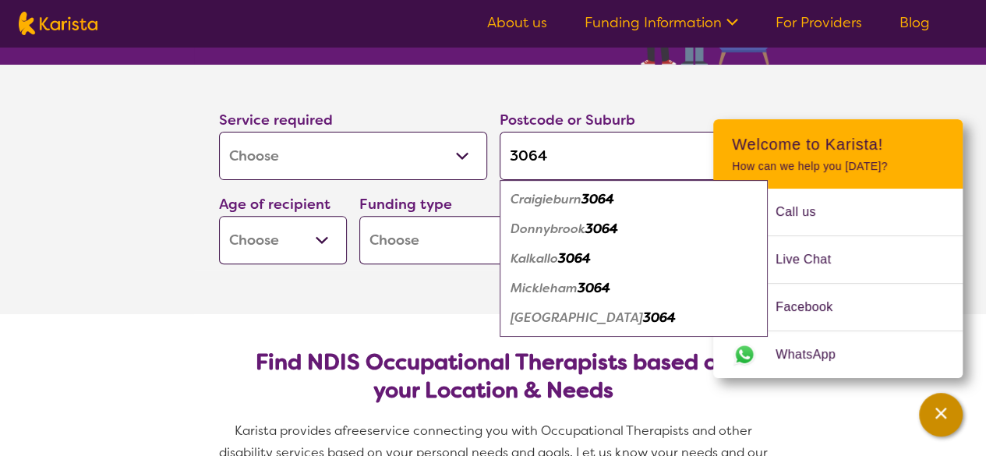 The height and width of the screenshot is (456, 986). I want to click on span: Karista provides a, so click(288, 430).